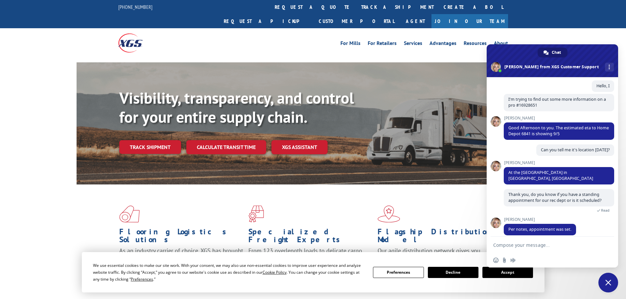  What do you see at coordinates (181, 237) in the screenshot?
I see `h1: Flooring Logistics Solutions` at bounding box center [181, 237].